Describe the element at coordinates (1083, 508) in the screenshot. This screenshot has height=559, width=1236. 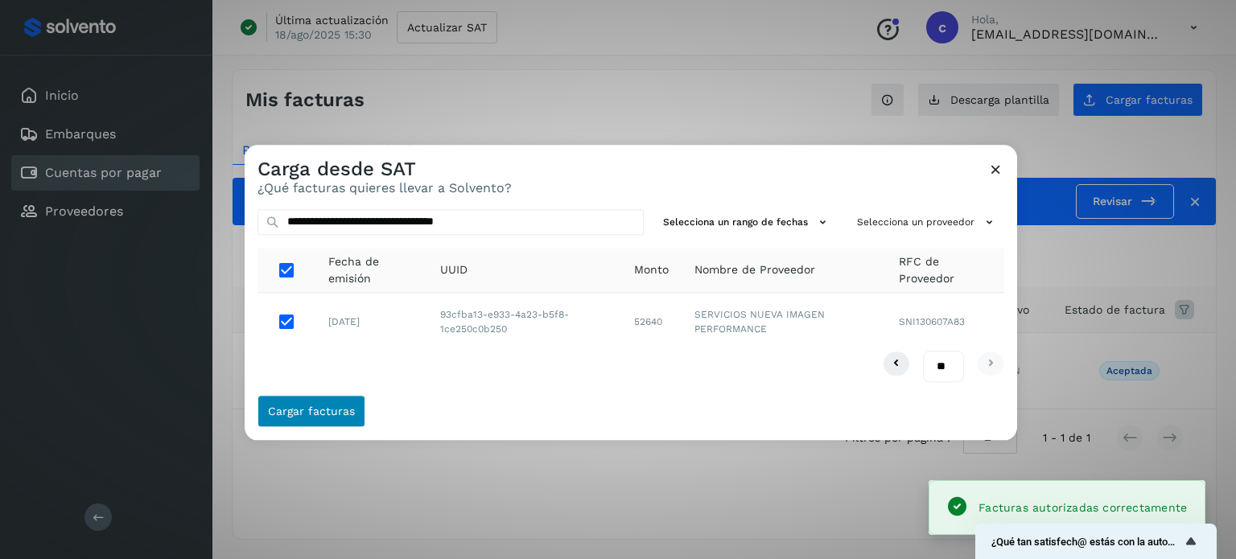
I see `span: Facturas autorizadas correctamente` at that location.